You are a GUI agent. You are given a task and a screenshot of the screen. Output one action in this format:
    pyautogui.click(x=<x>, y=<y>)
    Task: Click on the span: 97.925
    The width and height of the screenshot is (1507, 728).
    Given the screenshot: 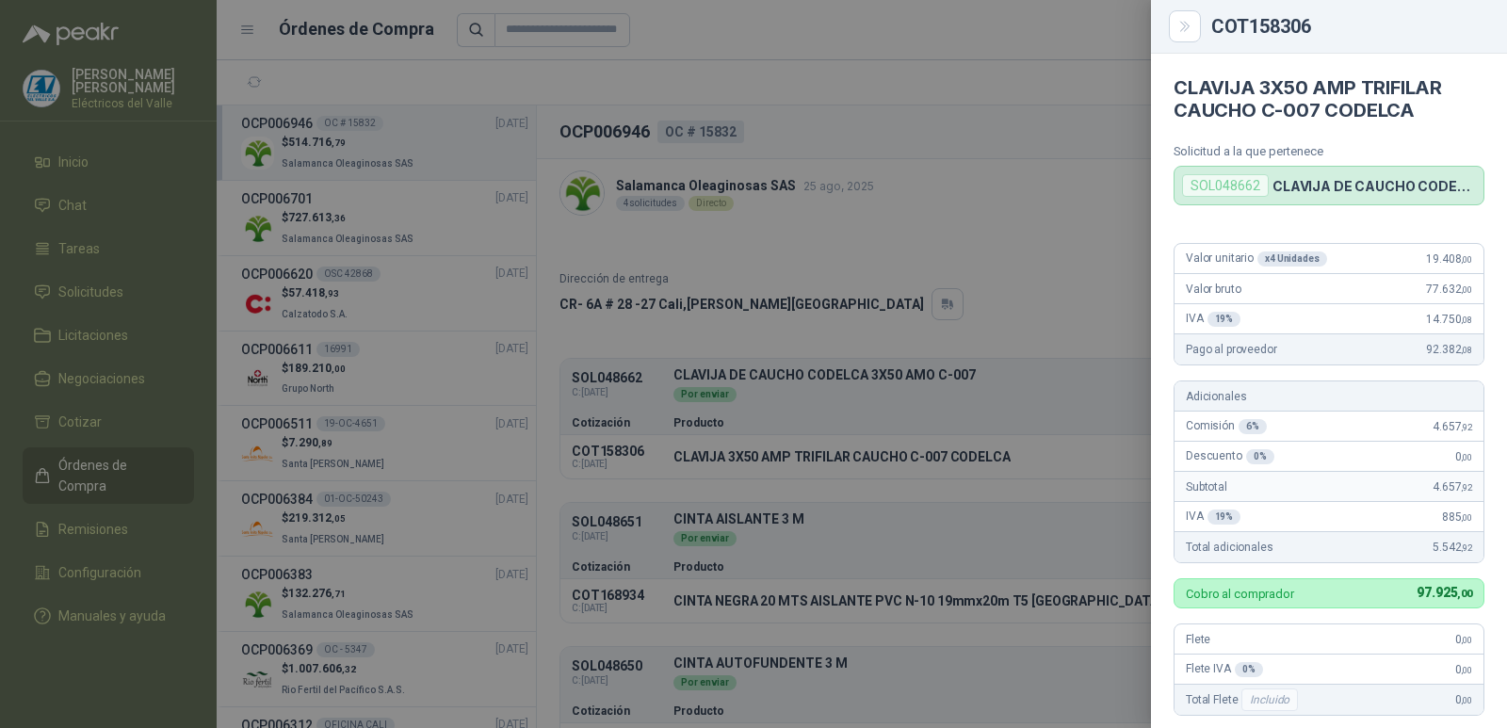 What is the action you would take?
    pyautogui.click(x=1443, y=592)
    